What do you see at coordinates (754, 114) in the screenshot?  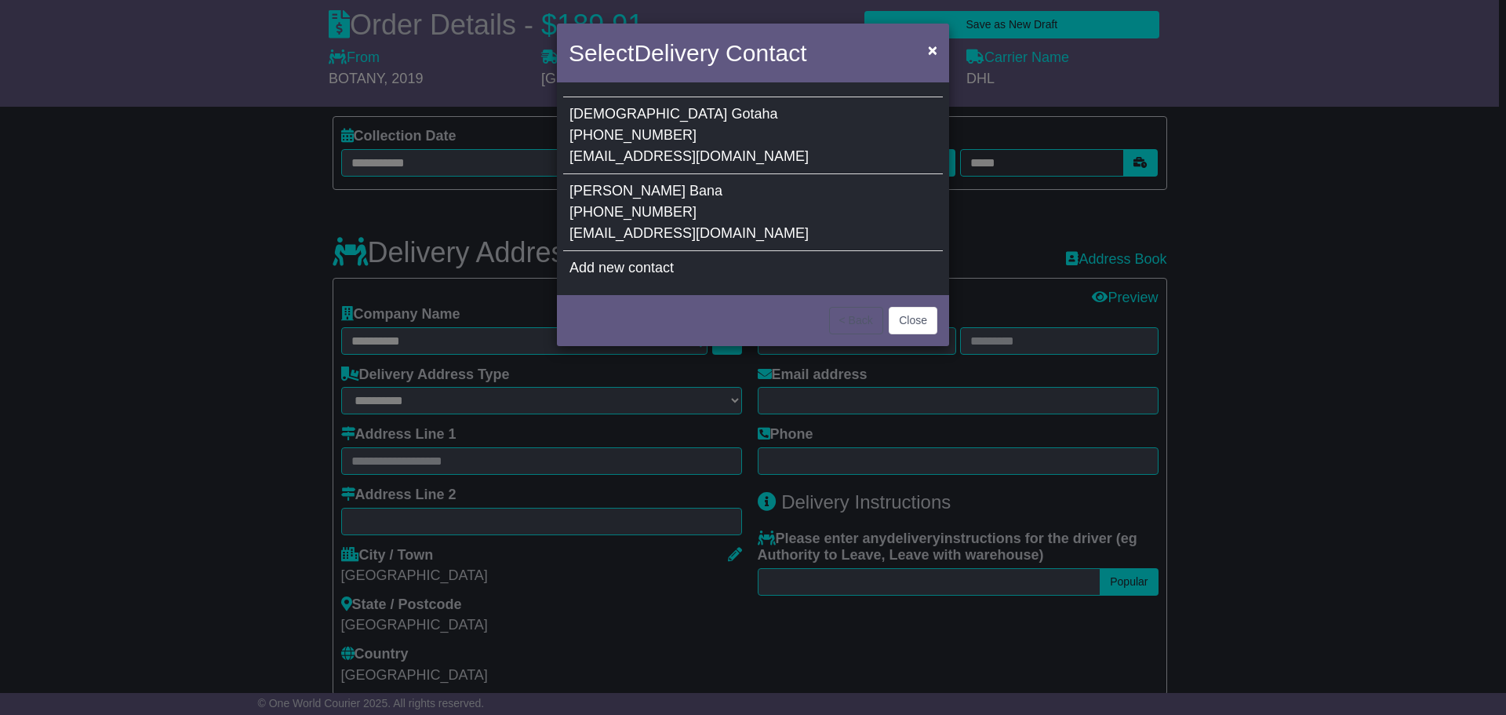 I see `span: Gotaha` at bounding box center [754, 114].